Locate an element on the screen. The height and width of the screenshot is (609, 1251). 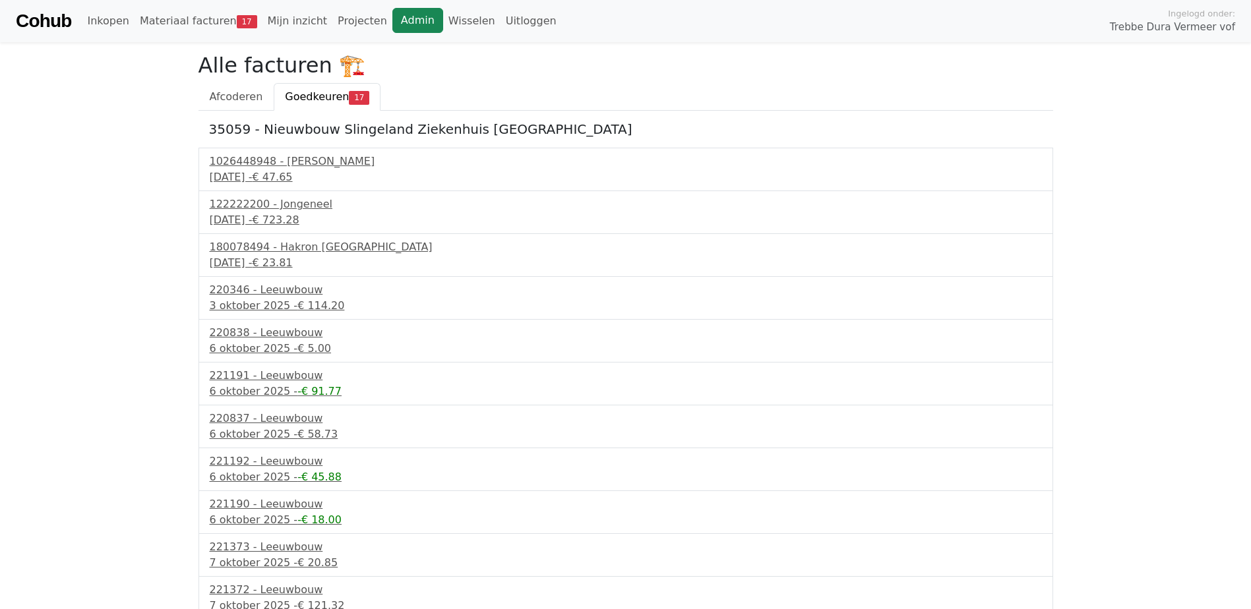
a: 221190 - Leeuwbouw6 oktober 2025 --€ 18.00 is located at coordinates (626, 512).